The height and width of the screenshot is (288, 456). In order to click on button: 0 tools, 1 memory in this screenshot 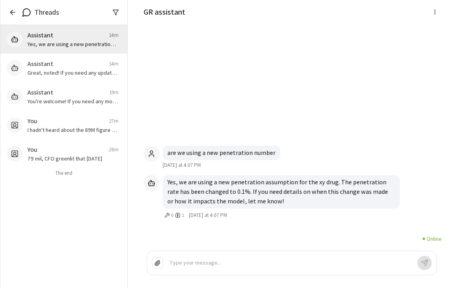, I will do `click(174, 215)`.